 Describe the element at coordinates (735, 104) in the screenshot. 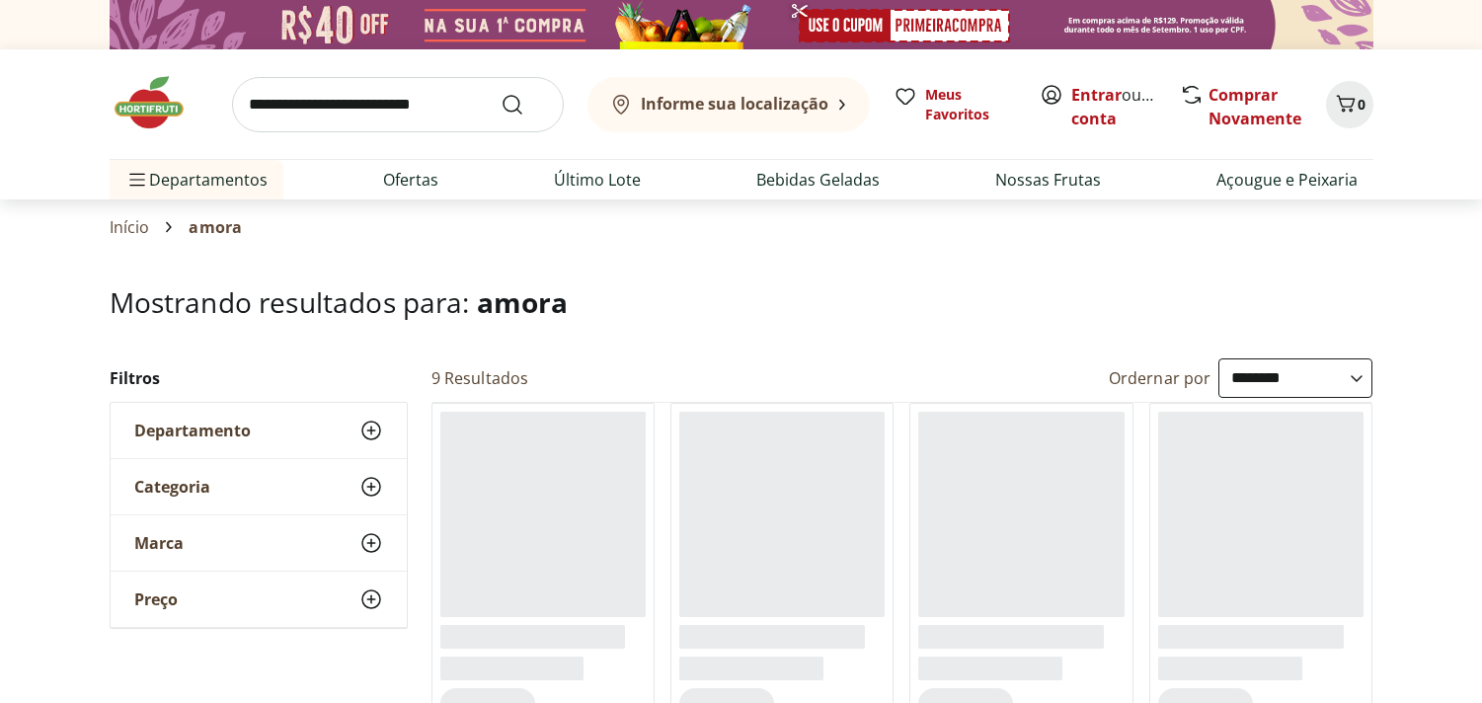

I see `b: Informe sua localização` at that location.